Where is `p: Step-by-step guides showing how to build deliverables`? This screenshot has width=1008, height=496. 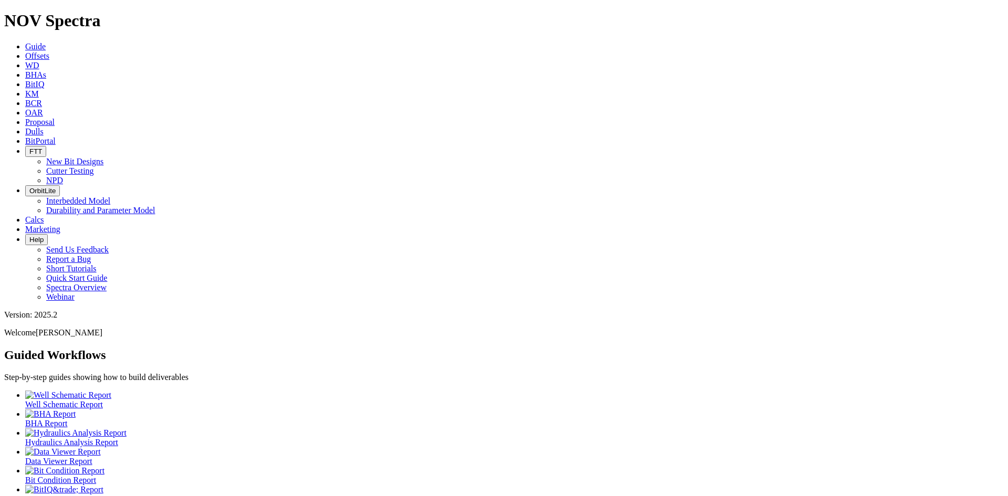 p: Step-by-step guides showing how to build deliverables is located at coordinates (504, 378).